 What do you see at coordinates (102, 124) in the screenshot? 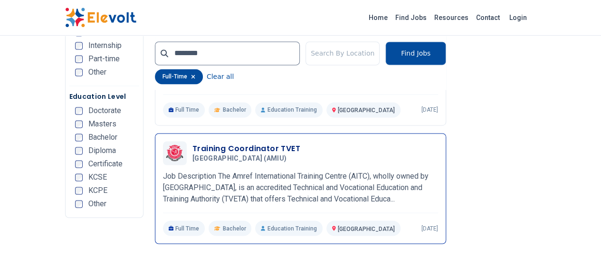
I see `span: Masters` at bounding box center [102, 124].